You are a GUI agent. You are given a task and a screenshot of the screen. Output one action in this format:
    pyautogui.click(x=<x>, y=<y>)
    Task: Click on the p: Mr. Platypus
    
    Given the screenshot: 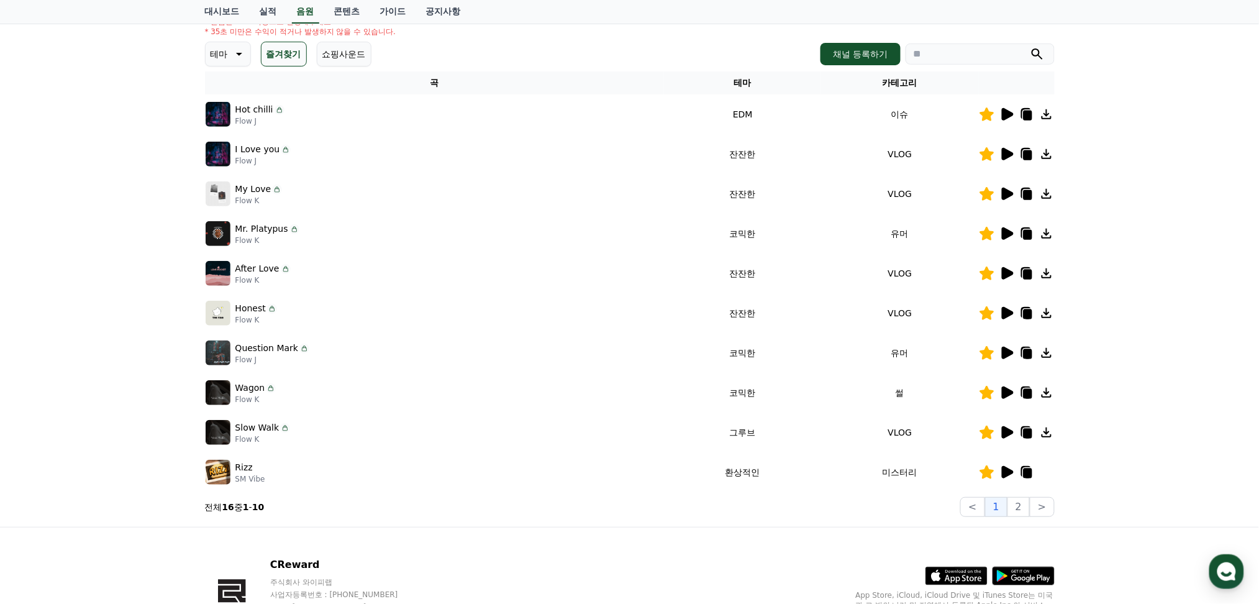 What is the action you would take?
    pyautogui.click(x=262, y=229)
    